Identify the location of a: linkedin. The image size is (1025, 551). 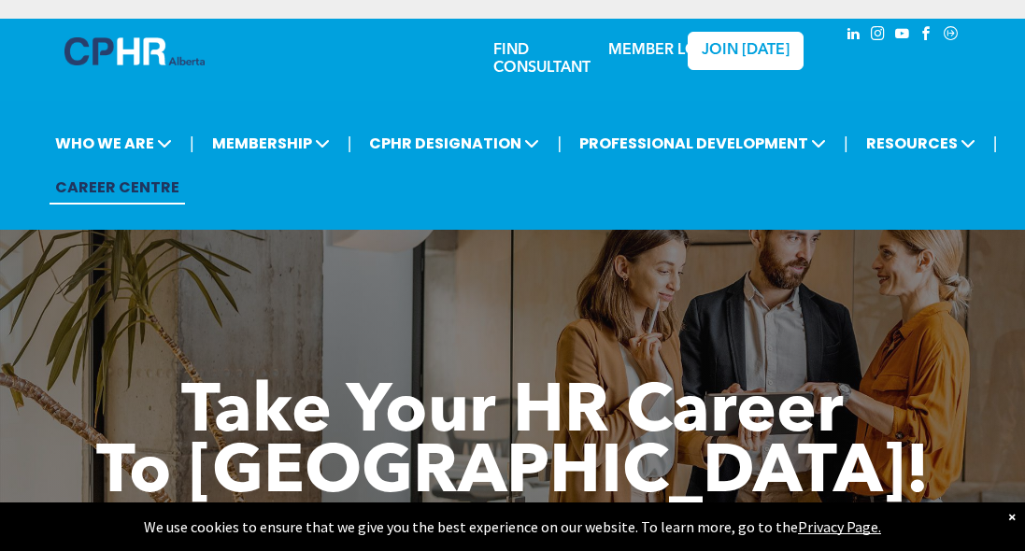
(854, 36).